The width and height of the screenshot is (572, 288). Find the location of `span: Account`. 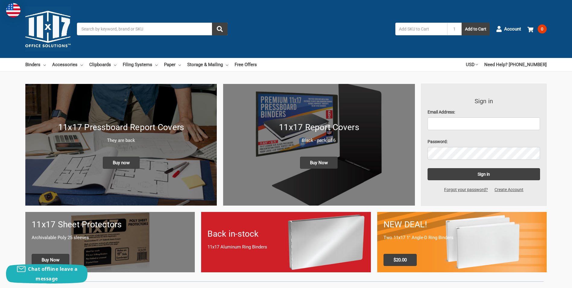

span: Account is located at coordinates (513, 29).